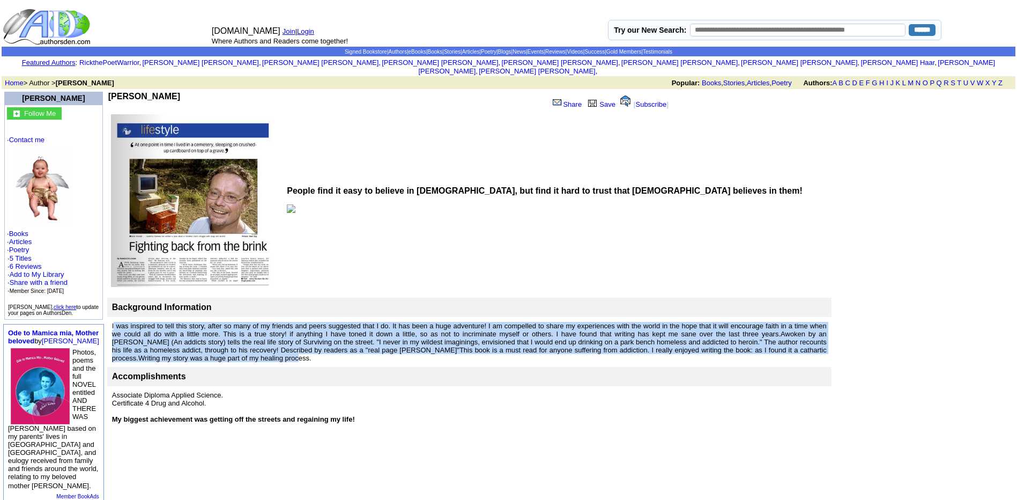  What do you see at coordinates (593, 102) in the screenshot?
I see `img: library.gif` at bounding box center [593, 102].